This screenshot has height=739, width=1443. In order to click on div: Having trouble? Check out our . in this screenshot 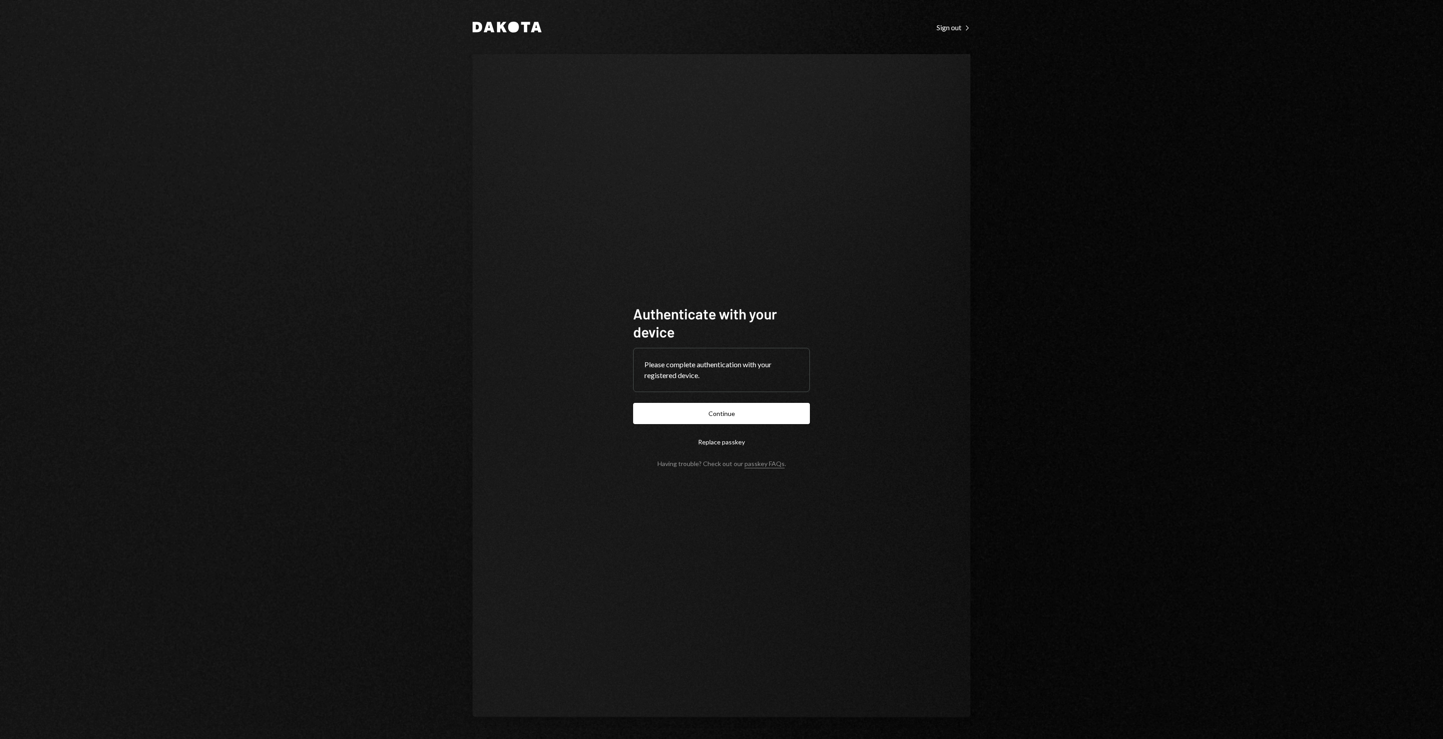, I will do `click(722, 463)`.